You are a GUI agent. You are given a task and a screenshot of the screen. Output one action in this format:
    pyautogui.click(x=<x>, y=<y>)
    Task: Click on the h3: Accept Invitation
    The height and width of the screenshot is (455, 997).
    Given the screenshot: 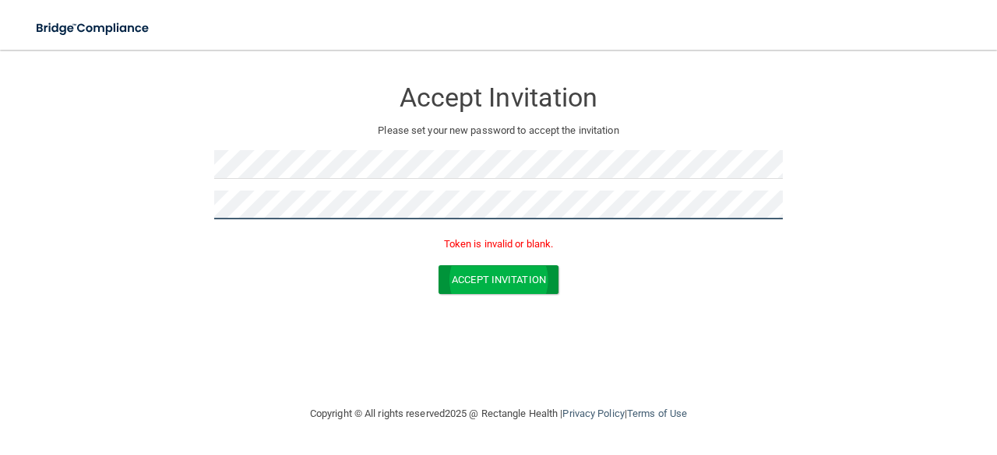 What is the action you would take?
    pyautogui.click(x=498, y=97)
    